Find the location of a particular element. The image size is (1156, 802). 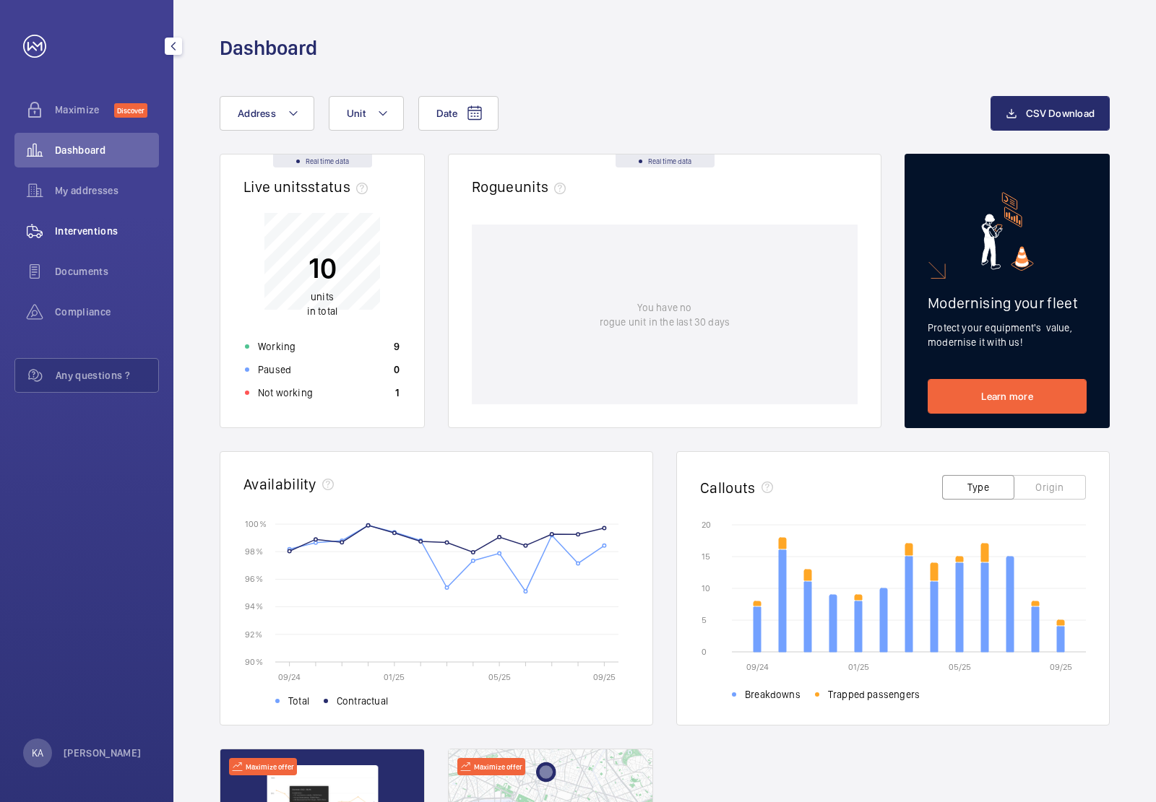

span: Contractual is located at coordinates (362, 701).